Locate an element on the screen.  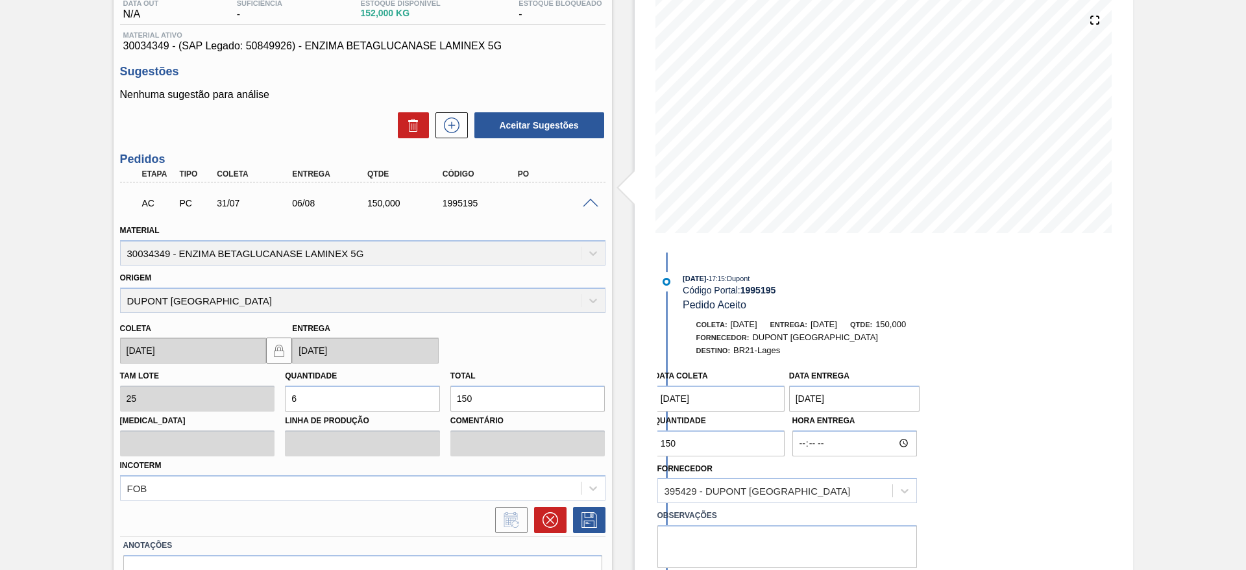
div: PO is located at coordinates (557, 174).